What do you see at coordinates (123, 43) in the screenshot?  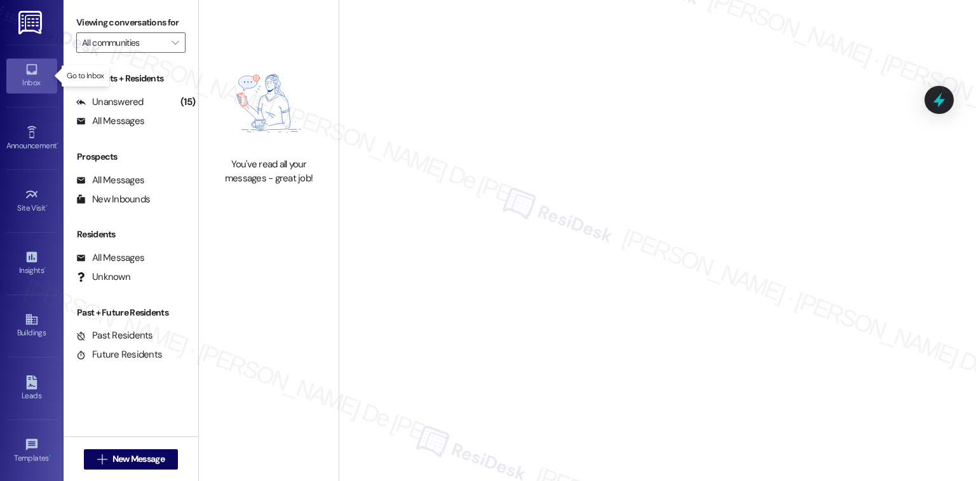 I see `input: All communities` at bounding box center [123, 43].